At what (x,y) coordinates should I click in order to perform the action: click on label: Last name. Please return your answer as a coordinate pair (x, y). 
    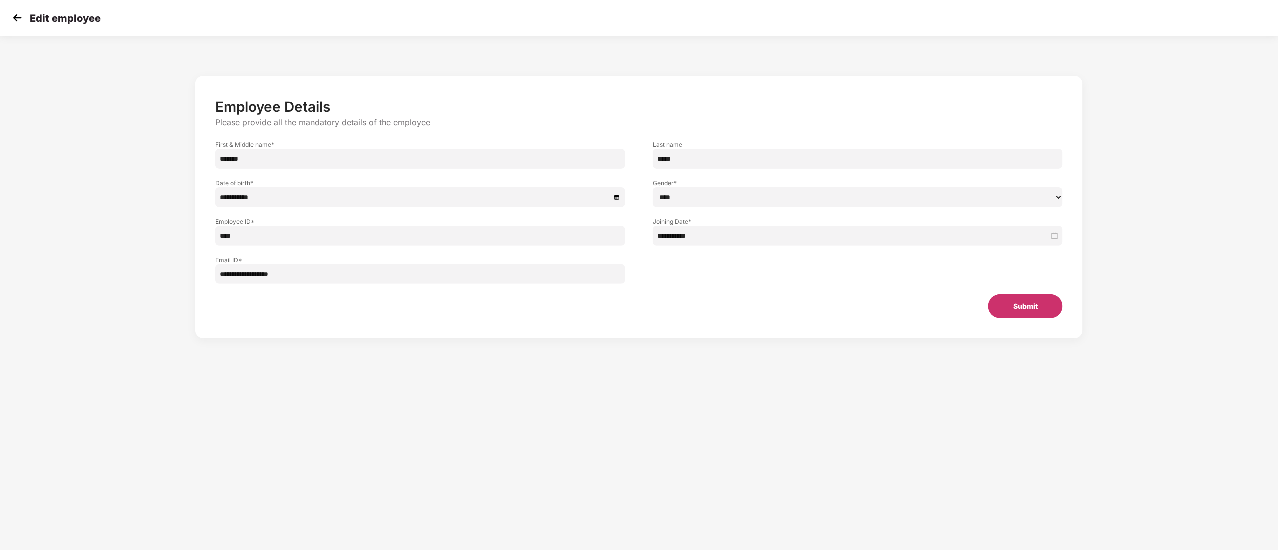
    Looking at the image, I should click on (858, 144).